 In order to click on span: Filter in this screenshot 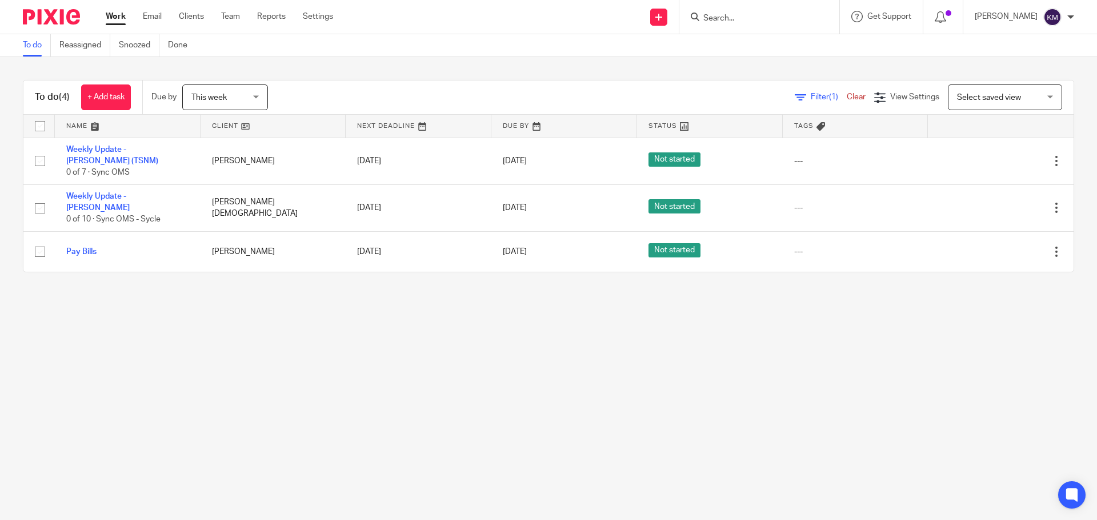, I will do `click(828, 97)`.